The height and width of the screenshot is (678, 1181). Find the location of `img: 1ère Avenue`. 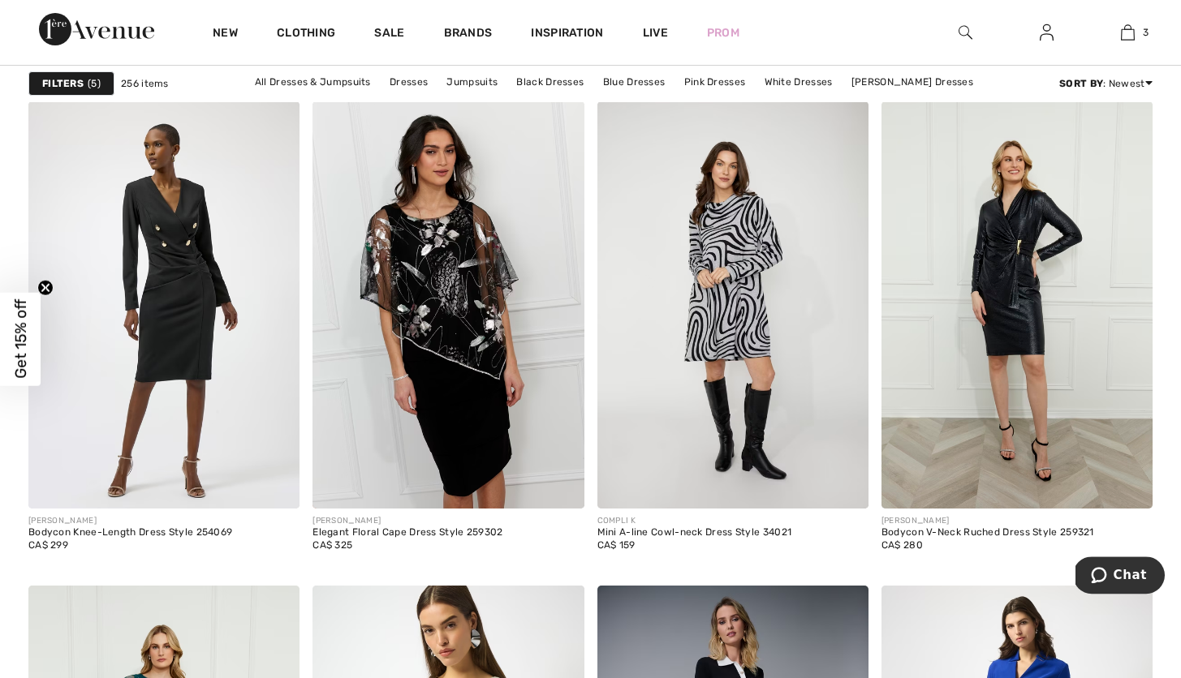

img: 1ère Avenue is located at coordinates (97, 29).